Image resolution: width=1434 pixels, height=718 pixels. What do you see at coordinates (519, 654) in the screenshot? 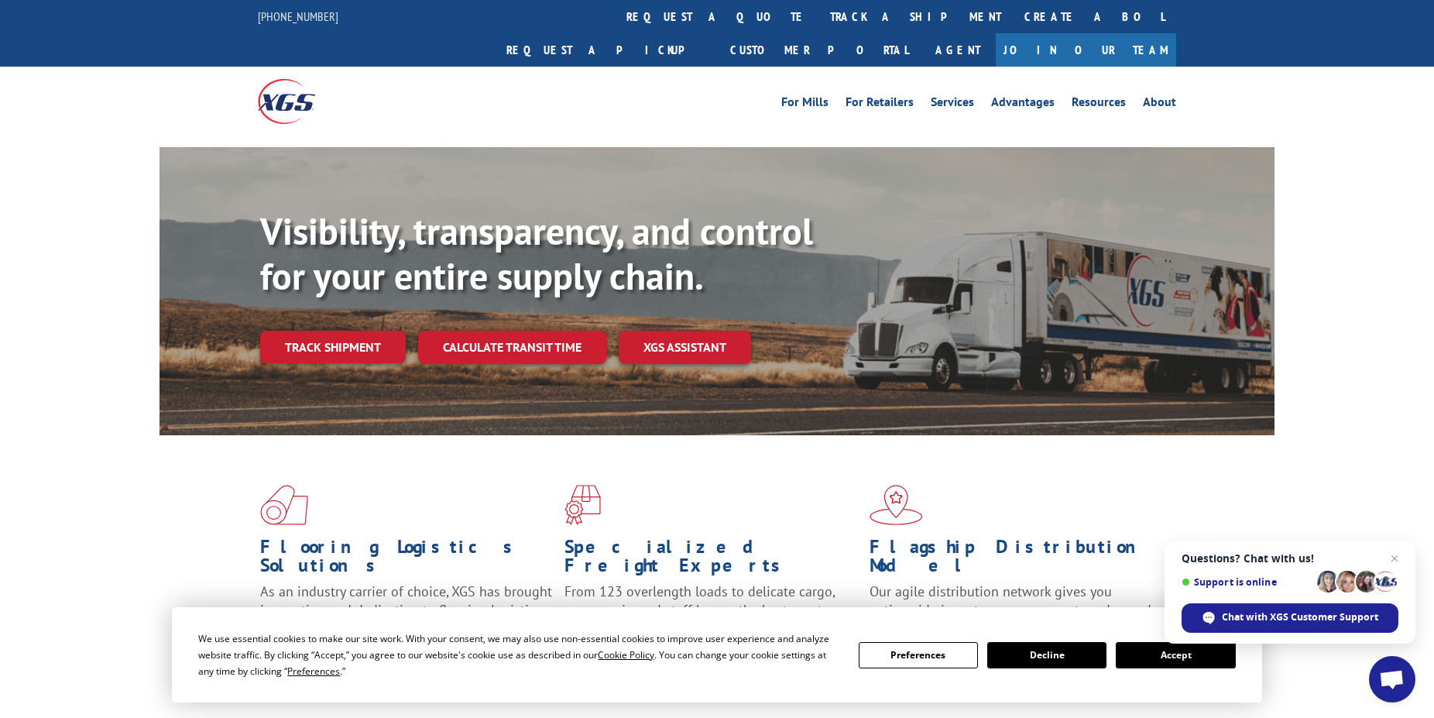
I see `div: We use essential cookies to make our site work. With your consent, we may also use non-essential ...` at bounding box center [519, 654].